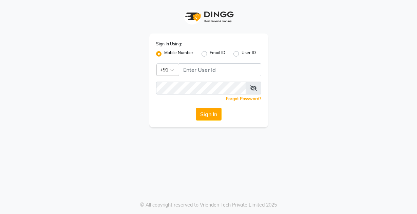 This screenshot has width=417, height=214. I want to click on label: Email ID, so click(218, 54).